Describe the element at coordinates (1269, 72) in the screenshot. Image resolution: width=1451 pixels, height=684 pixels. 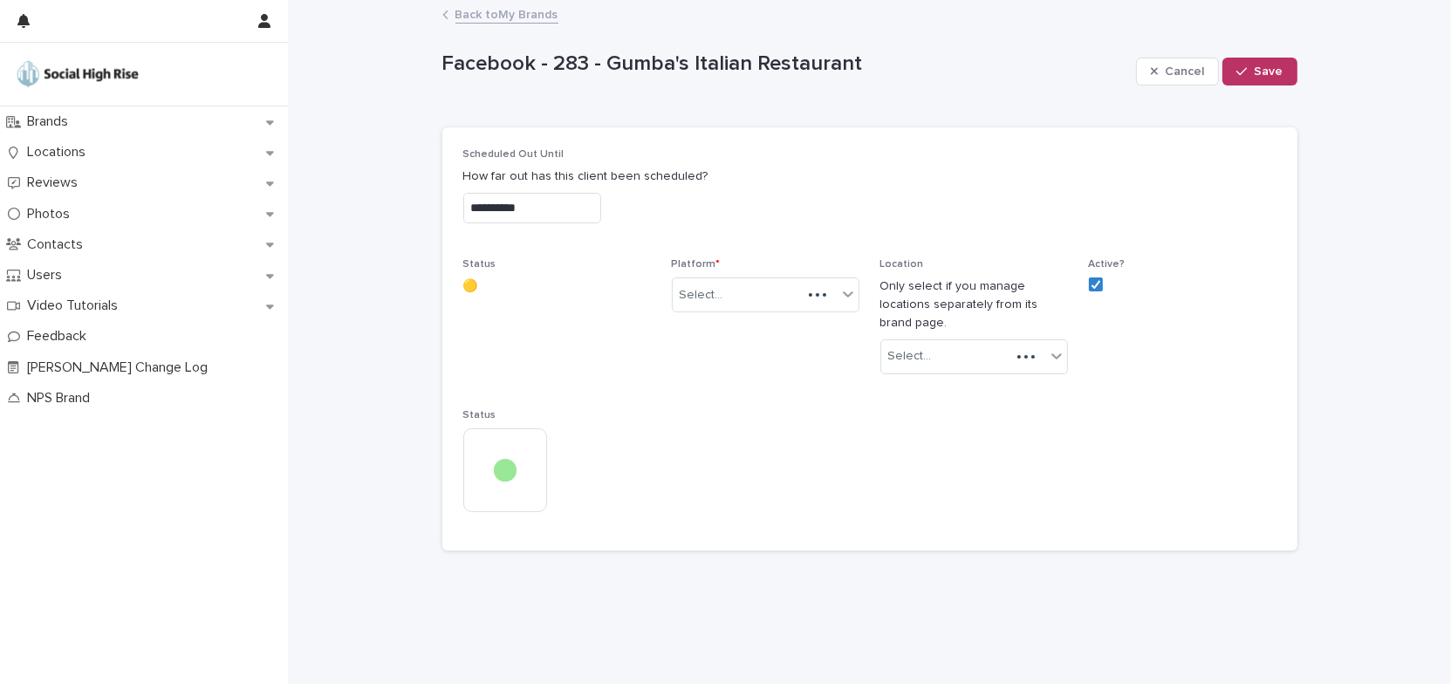
I see `span: Save` at that location.